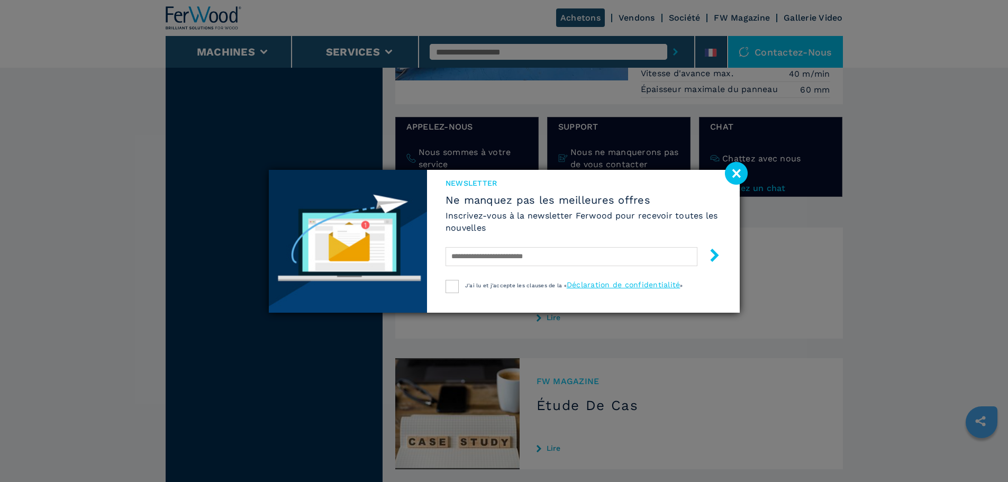 This screenshot has width=1008, height=482. Describe the element at coordinates (623, 285) in the screenshot. I see `span: Déclaration de confidentialité` at that location.